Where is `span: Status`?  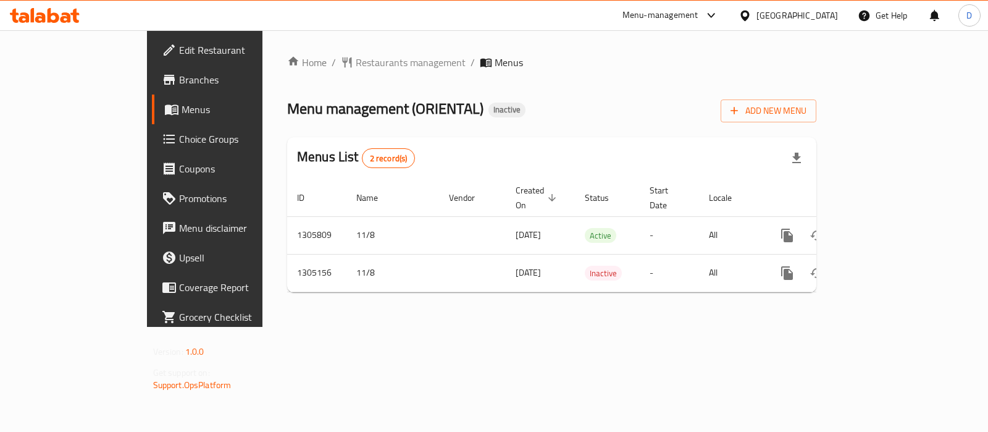 span: Status is located at coordinates (604, 198).